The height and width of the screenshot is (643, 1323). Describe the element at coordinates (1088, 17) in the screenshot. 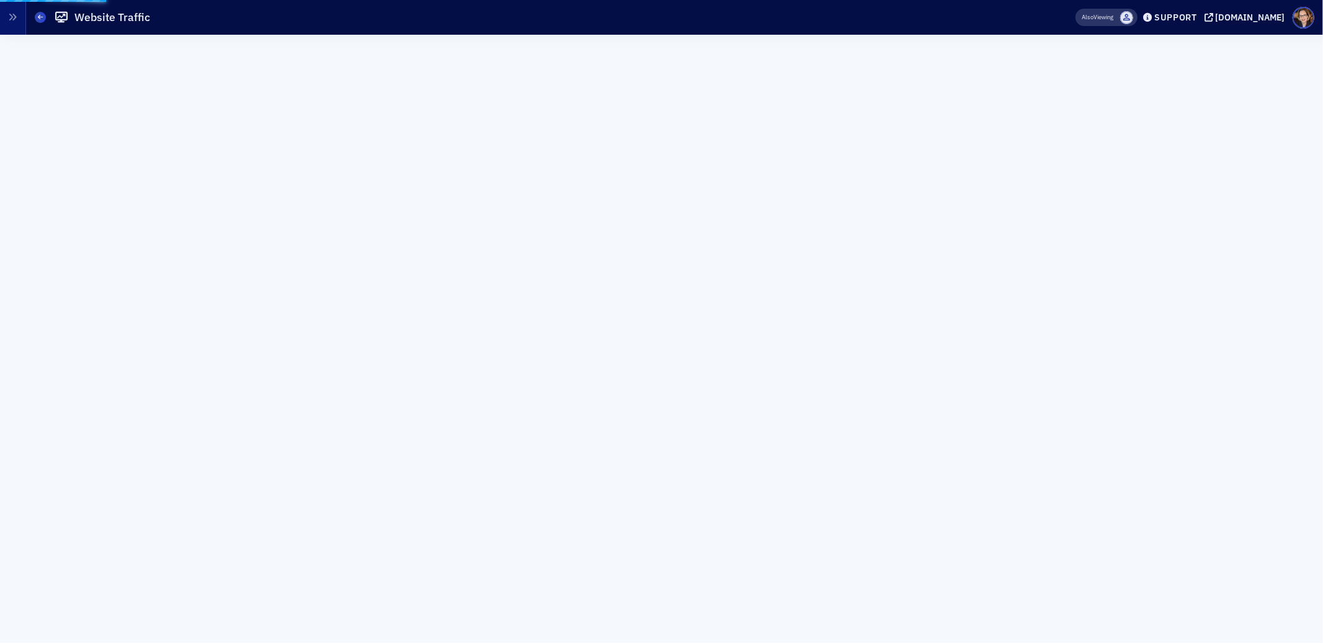

I see `div: Also` at that location.